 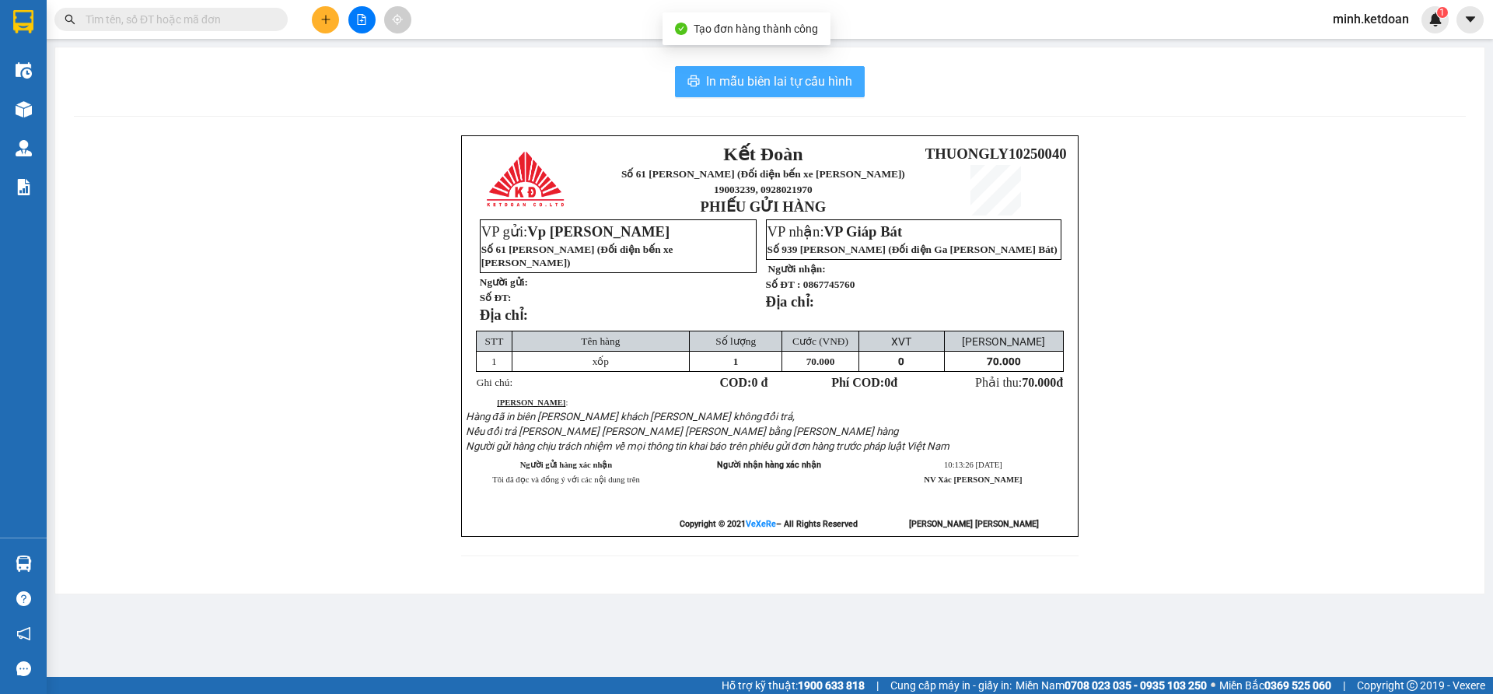 I want to click on strong: Số ĐT :, so click(x=783, y=284).